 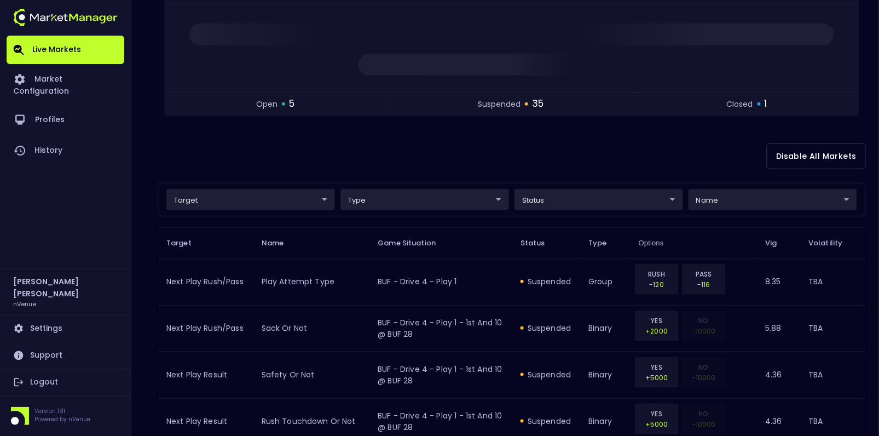 I want to click on span: 5, so click(x=292, y=104).